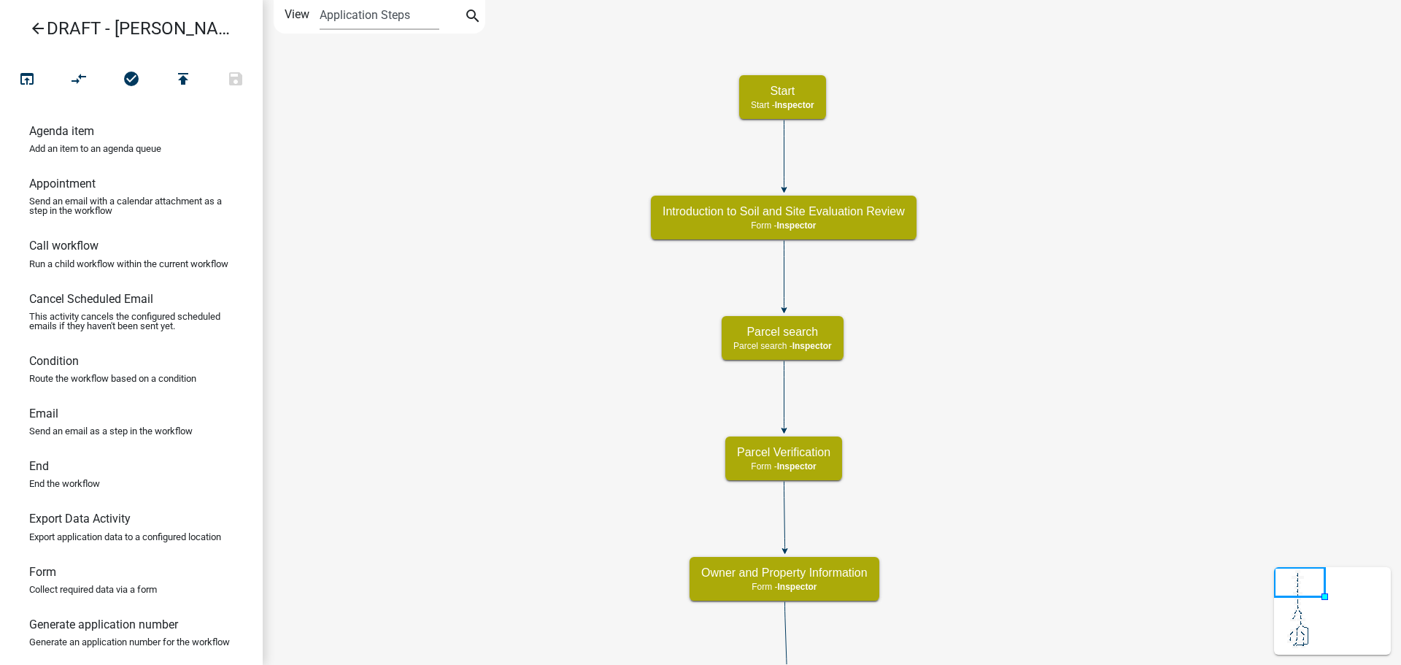 This screenshot has width=1401, height=665. I want to click on h6: Agenda item, so click(61, 131).